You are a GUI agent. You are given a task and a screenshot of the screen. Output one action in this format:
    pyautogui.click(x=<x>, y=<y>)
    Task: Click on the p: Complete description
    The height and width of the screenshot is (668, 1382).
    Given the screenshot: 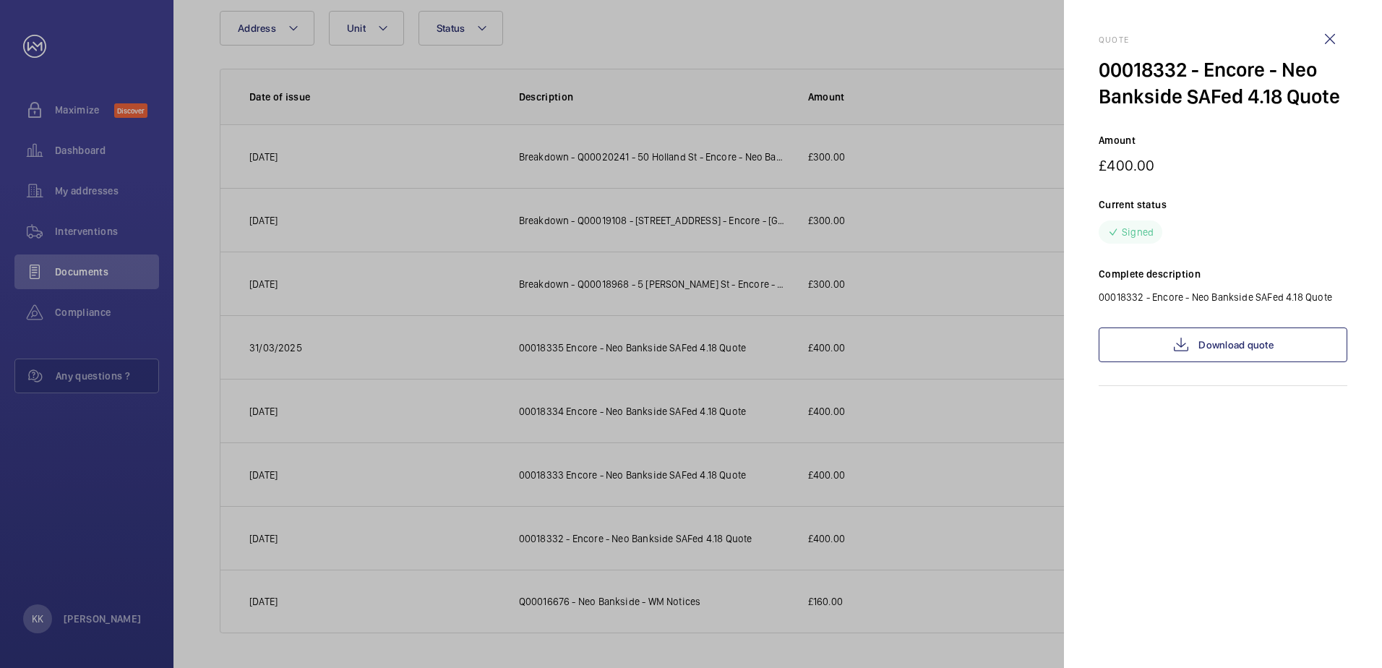 What is the action you would take?
    pyautogui.click(x=1223, y=274)
    